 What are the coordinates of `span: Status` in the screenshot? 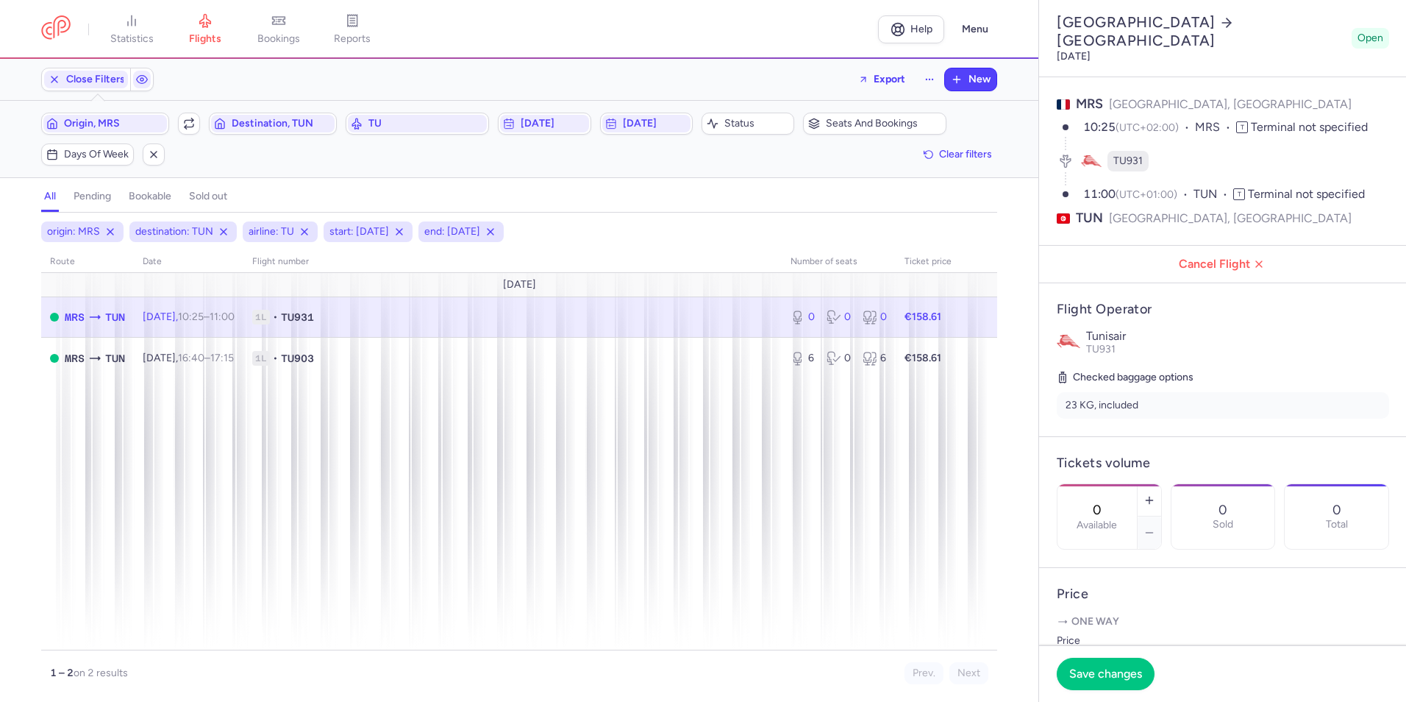 It's located at (757, 124).